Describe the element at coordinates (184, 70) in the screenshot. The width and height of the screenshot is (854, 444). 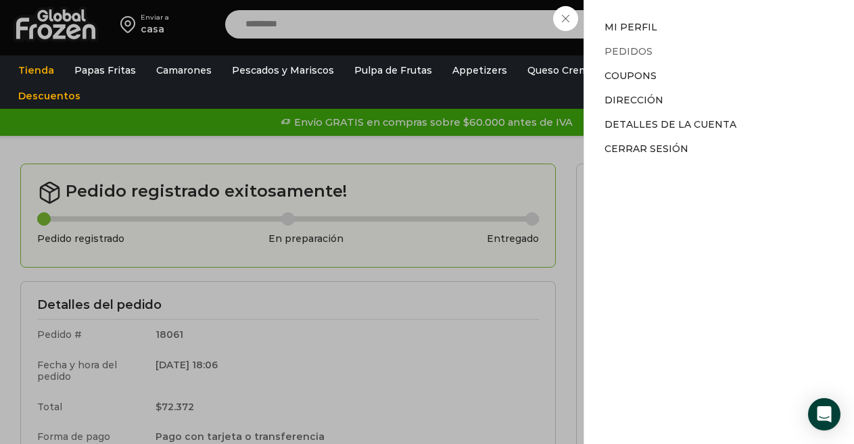
I see `a: Camarones` at that location.